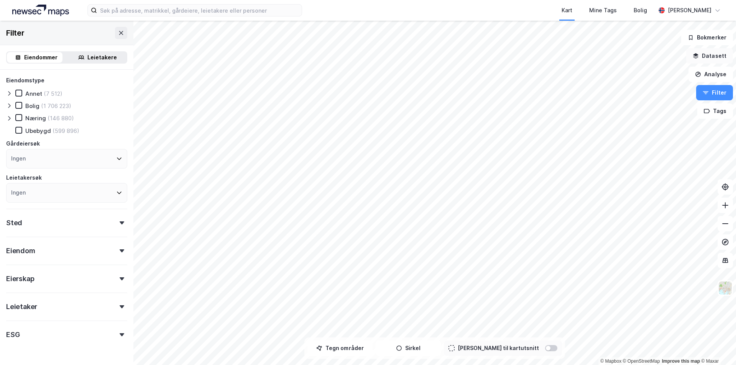 The width and height of the screenshot is (736, 365). I want to click on div: Chat Widget, so click(716, 347).